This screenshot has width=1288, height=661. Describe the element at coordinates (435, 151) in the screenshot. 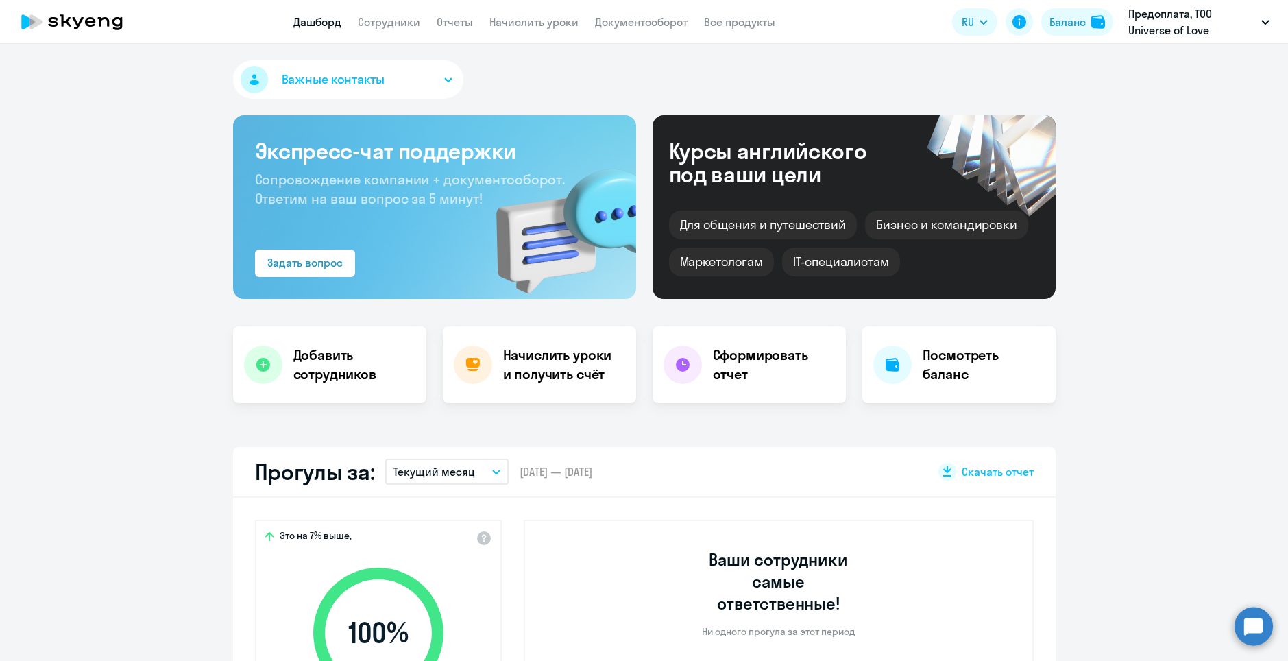

I see `h3: Экспресс-чат поддержки` at that location.